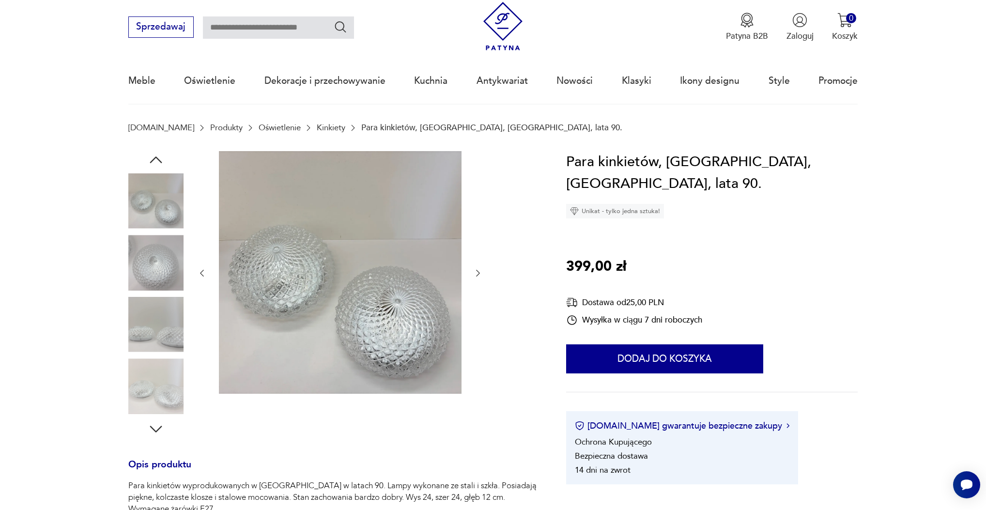 The image size is (986, 510). What do you see at coordinates (161, 27) in the screenshot?
I see `button: Sprzedawaj` at bounding box center [161, 27].